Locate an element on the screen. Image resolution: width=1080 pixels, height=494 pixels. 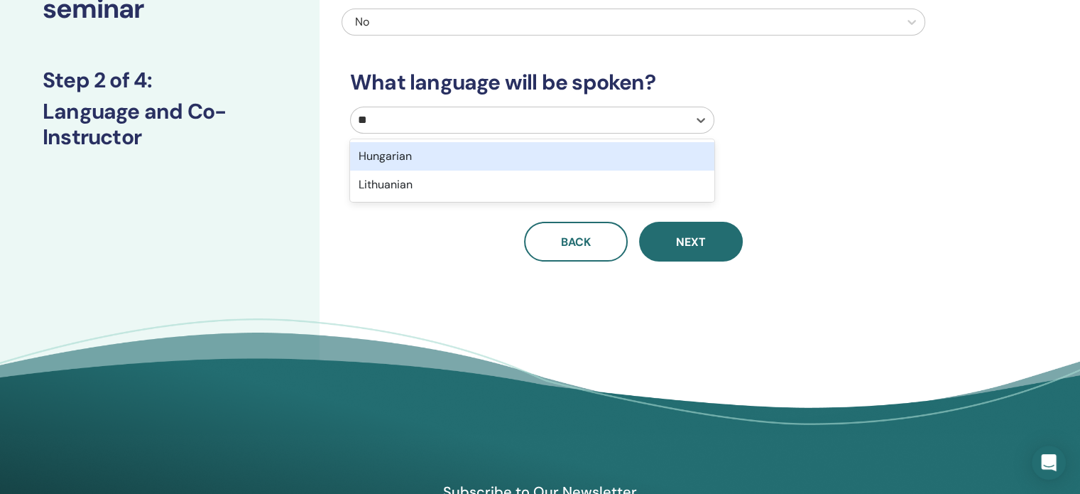
span: No is located at coordinates (362, 21).